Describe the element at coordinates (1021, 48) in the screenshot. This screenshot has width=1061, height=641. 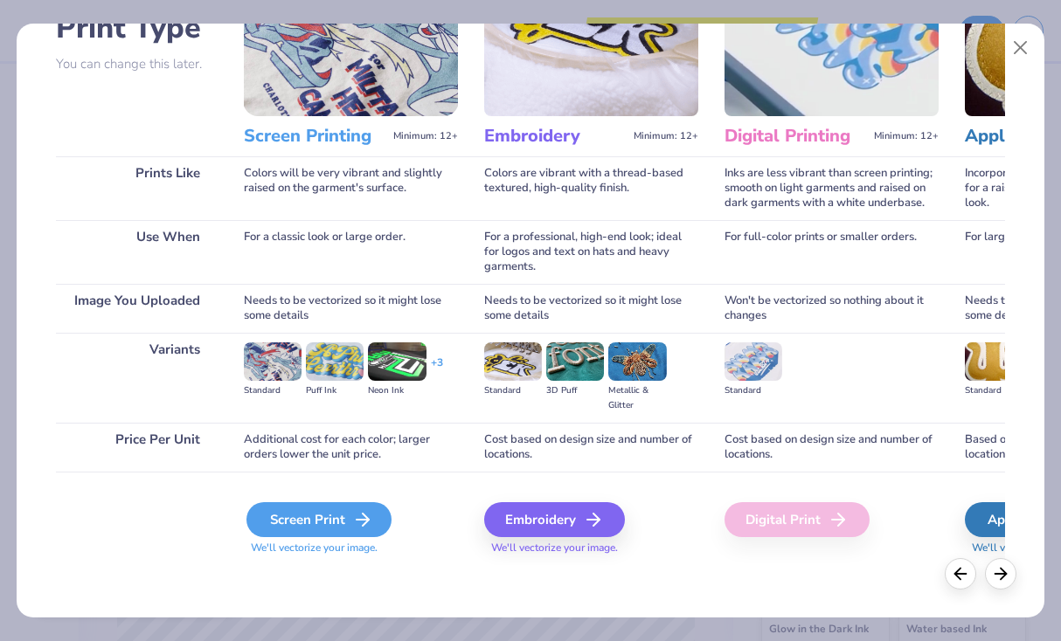
I see `button: Close` at that location.